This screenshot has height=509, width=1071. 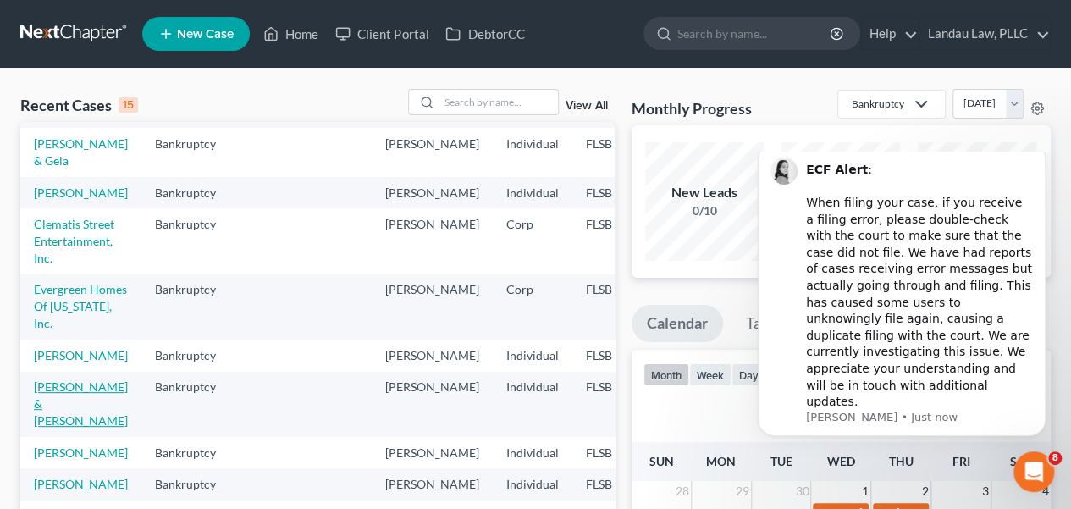 I want to click on div: New Leads, so click(x=704, y=192).